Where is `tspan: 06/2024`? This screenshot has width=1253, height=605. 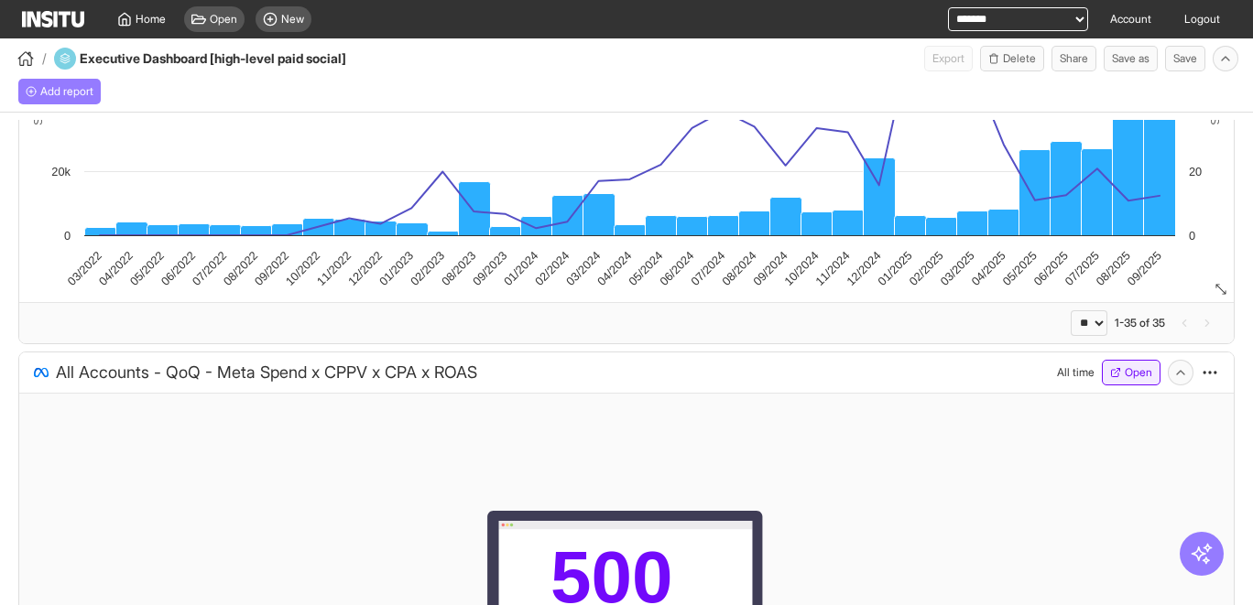
tspan: 06/2024 is located at coordinates (676, 268).